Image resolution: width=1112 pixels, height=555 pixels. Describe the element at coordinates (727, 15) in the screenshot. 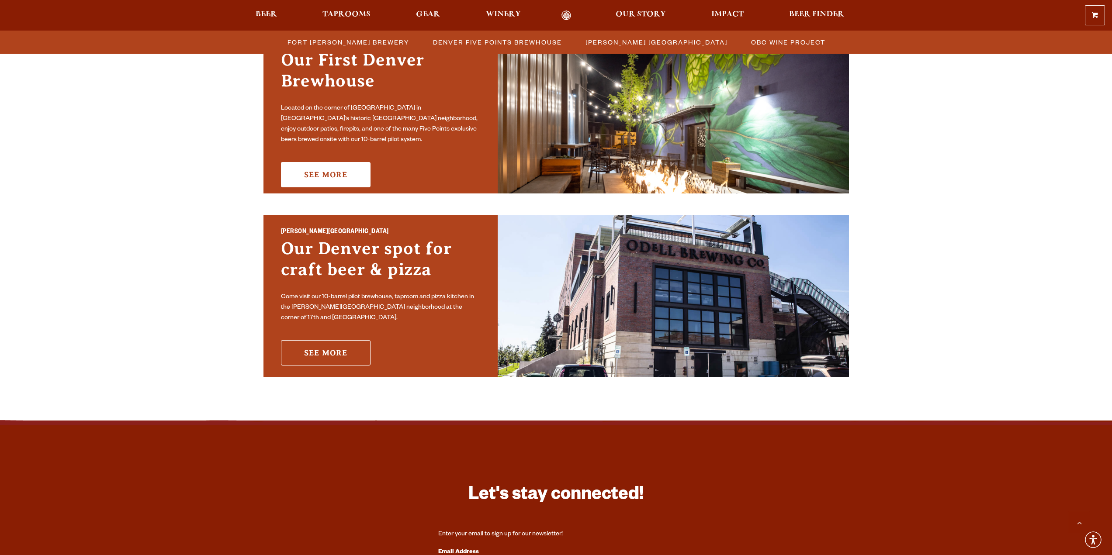

I see `a: Impact` at that location.